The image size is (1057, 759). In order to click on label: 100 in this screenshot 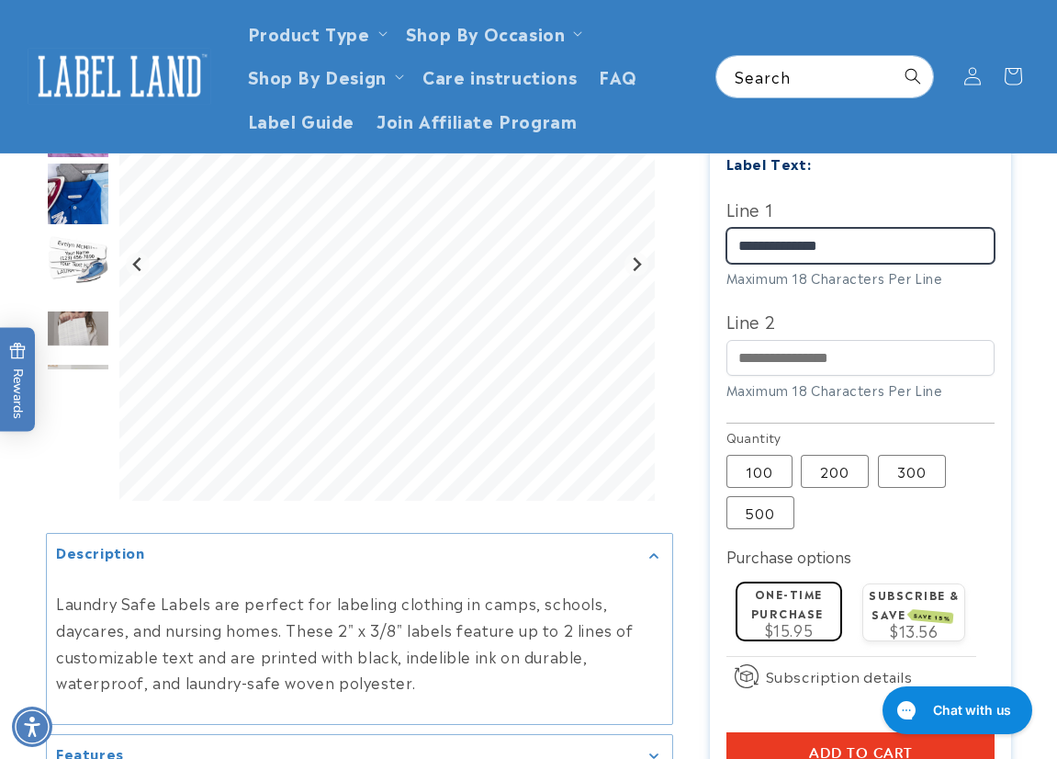, I will do `click(760, 471)`.